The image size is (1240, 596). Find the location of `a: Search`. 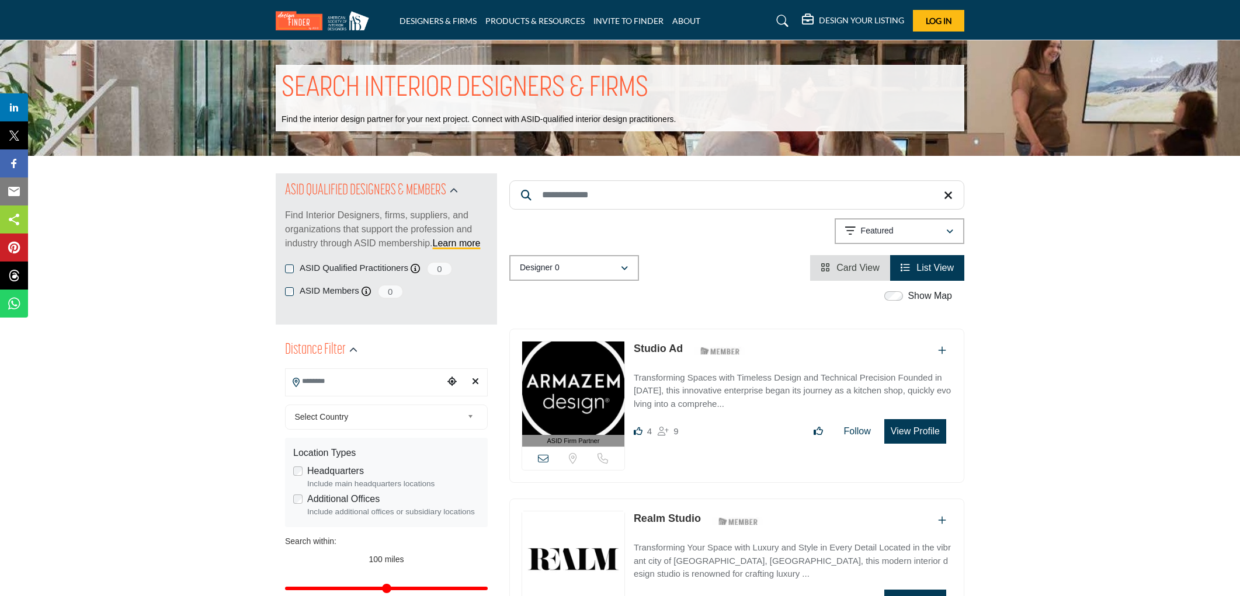

a: Search is located at coordinates (780, 21).